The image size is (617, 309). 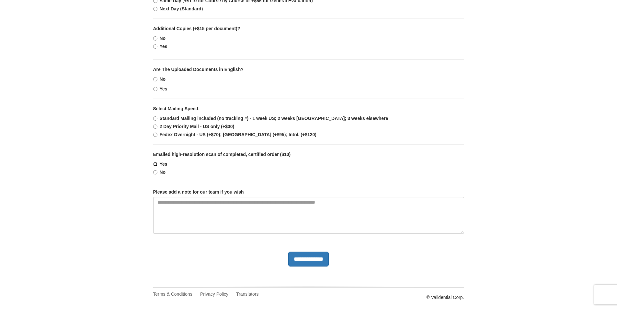 I want to click on b: Additional Copies (+$15 per document)?, so click(x=197, y=28).